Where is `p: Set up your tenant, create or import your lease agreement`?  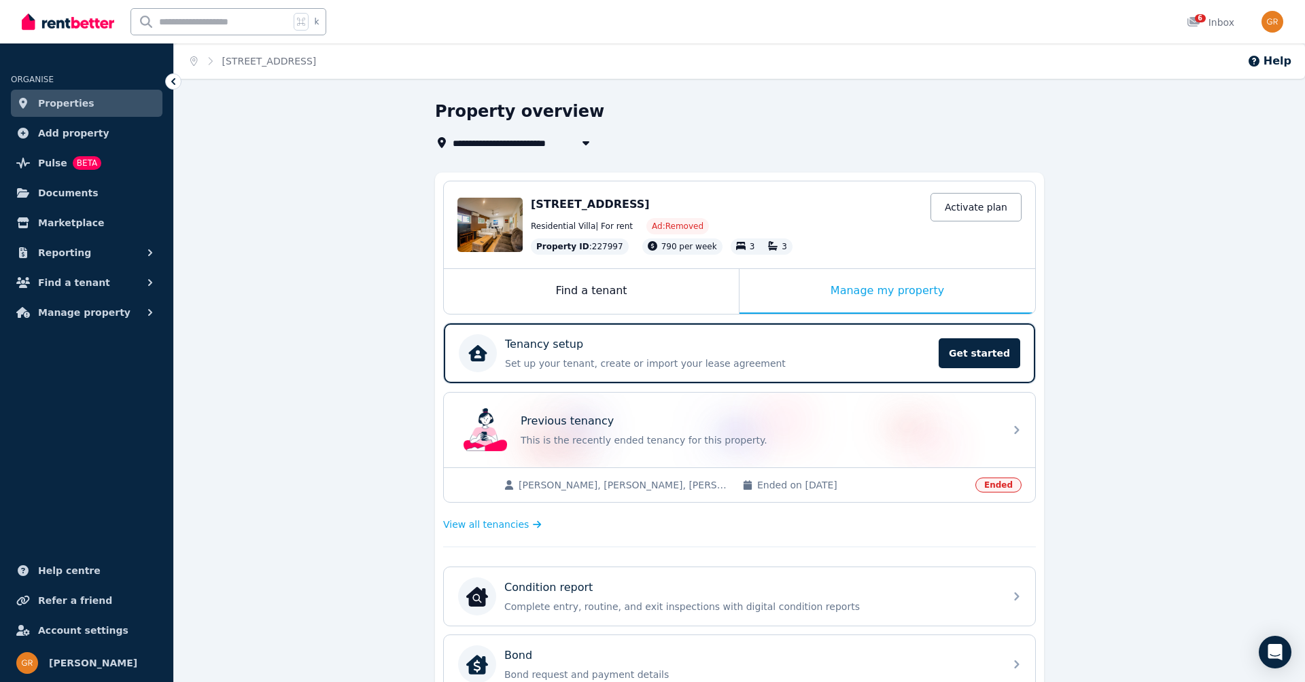
p: Set up your tenant, create or import your lease agreement is located at coordinates (718, 364).